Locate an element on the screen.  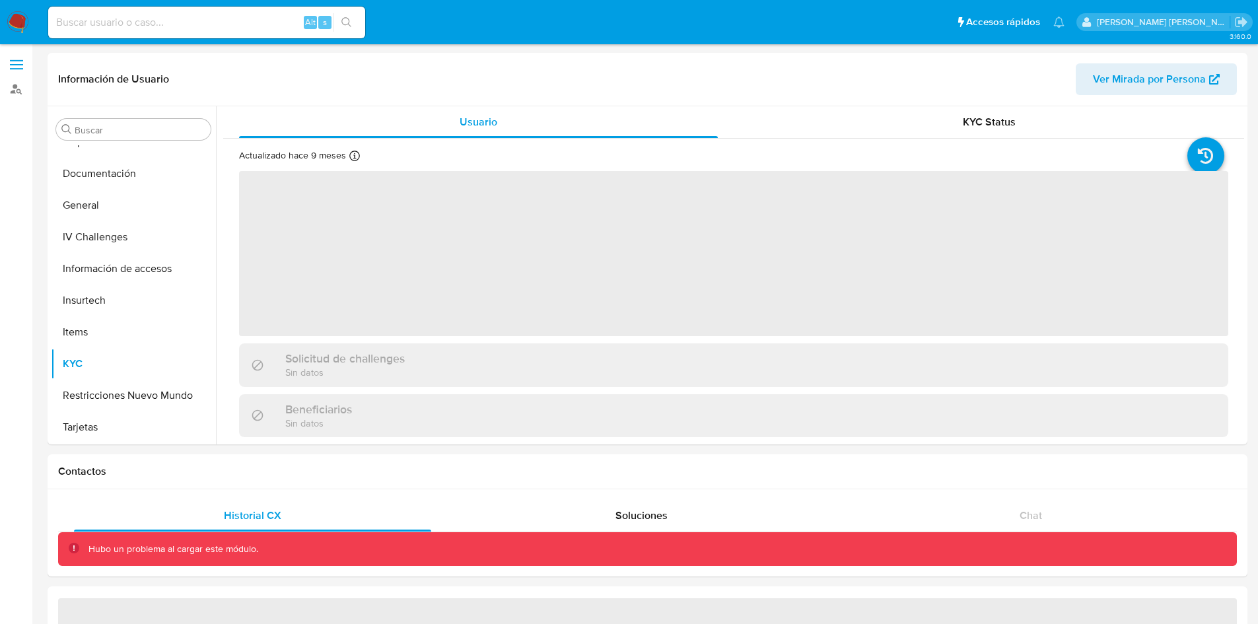
button: IV Challenges is located at coordinates (133, 237).